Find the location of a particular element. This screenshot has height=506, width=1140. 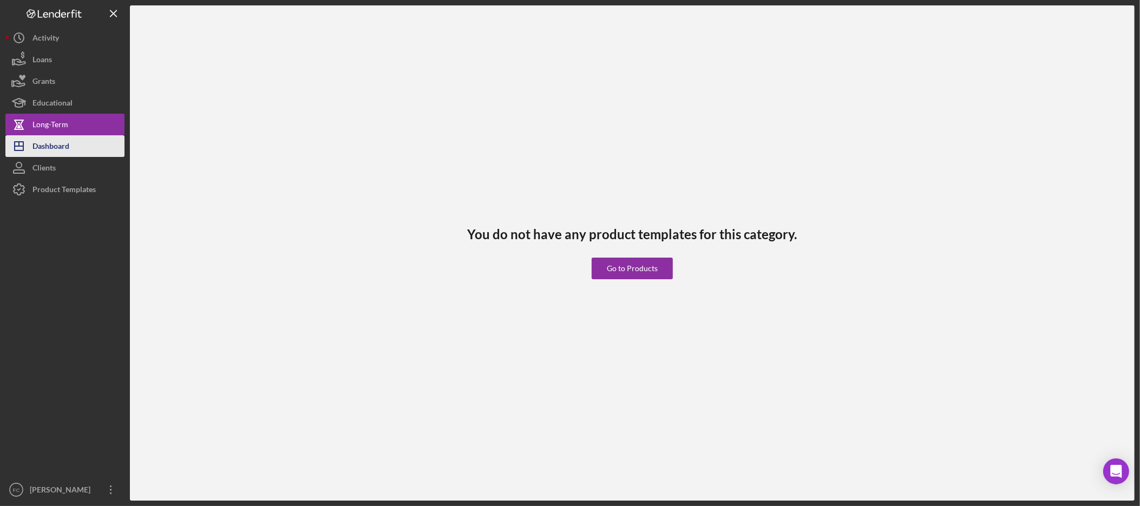

a: Loans is located at coordinates (65, 60).